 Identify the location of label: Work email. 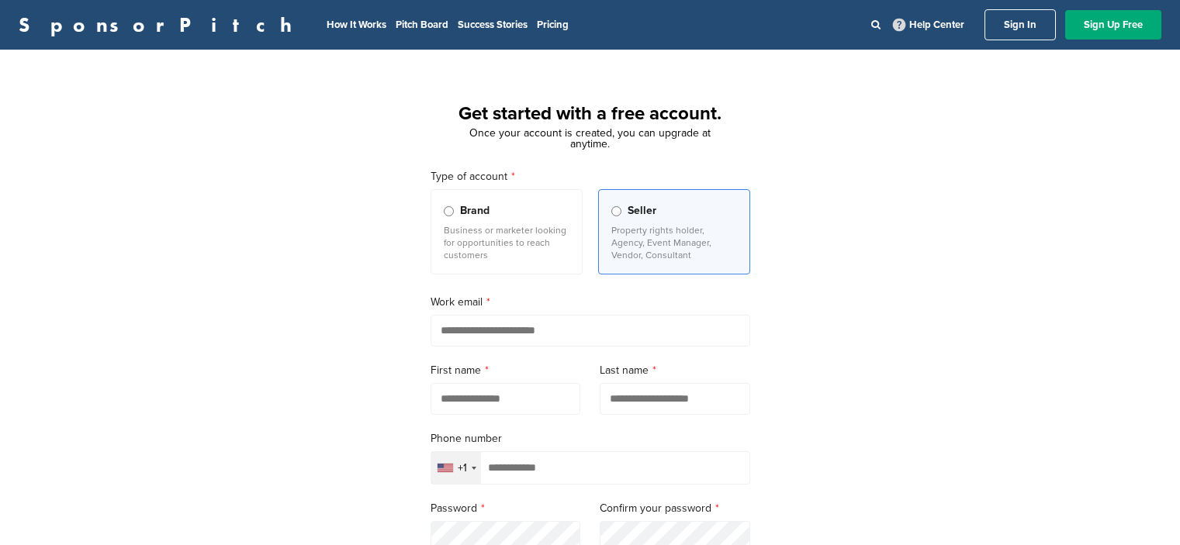
(590, 303).